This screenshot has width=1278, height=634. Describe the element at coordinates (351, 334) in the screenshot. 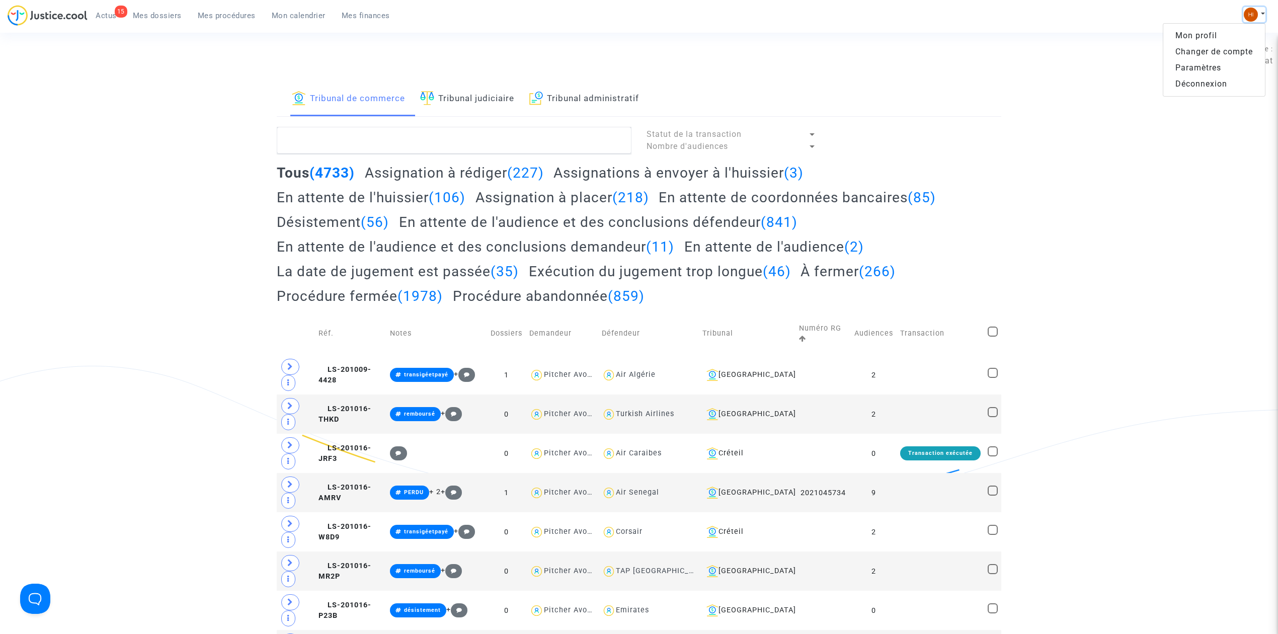

I see `td: Réf.` at that location.